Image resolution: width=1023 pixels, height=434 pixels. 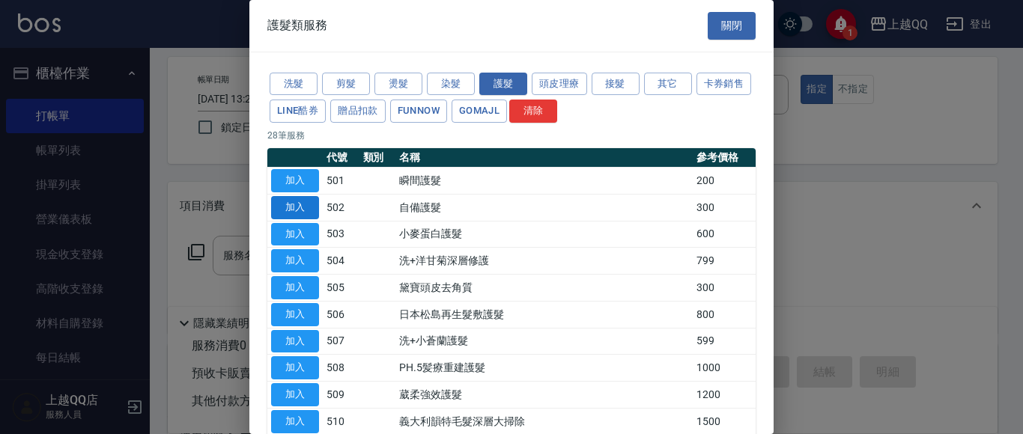 What do you see at coordinates (544, 369) in the screenshot?
I see `td: PH.5髪療重建護髮` at bounding box center [544, 369].